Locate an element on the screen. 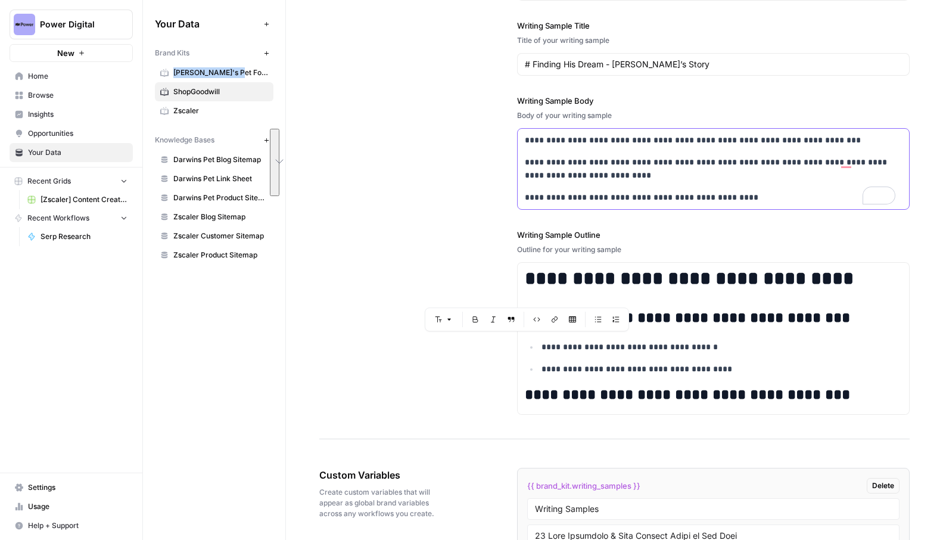 This screenshot has height=540, width=943. a: Insights is located at coordinates (71, 114).